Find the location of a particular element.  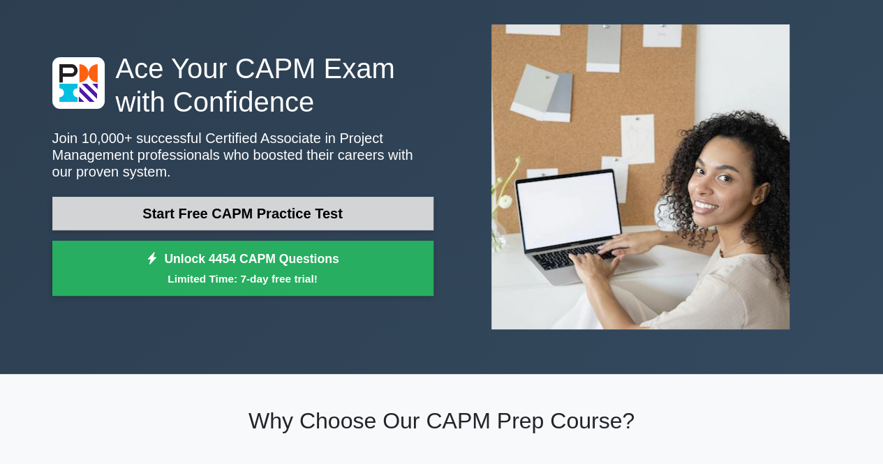

a: Start Free CAPM Practice Test is located at coordinates (243, 214).